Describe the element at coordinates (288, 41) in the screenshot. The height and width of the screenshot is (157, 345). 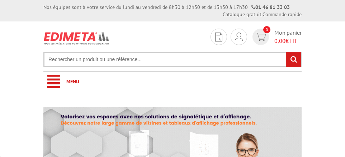
I see `span: € HT` at that location.